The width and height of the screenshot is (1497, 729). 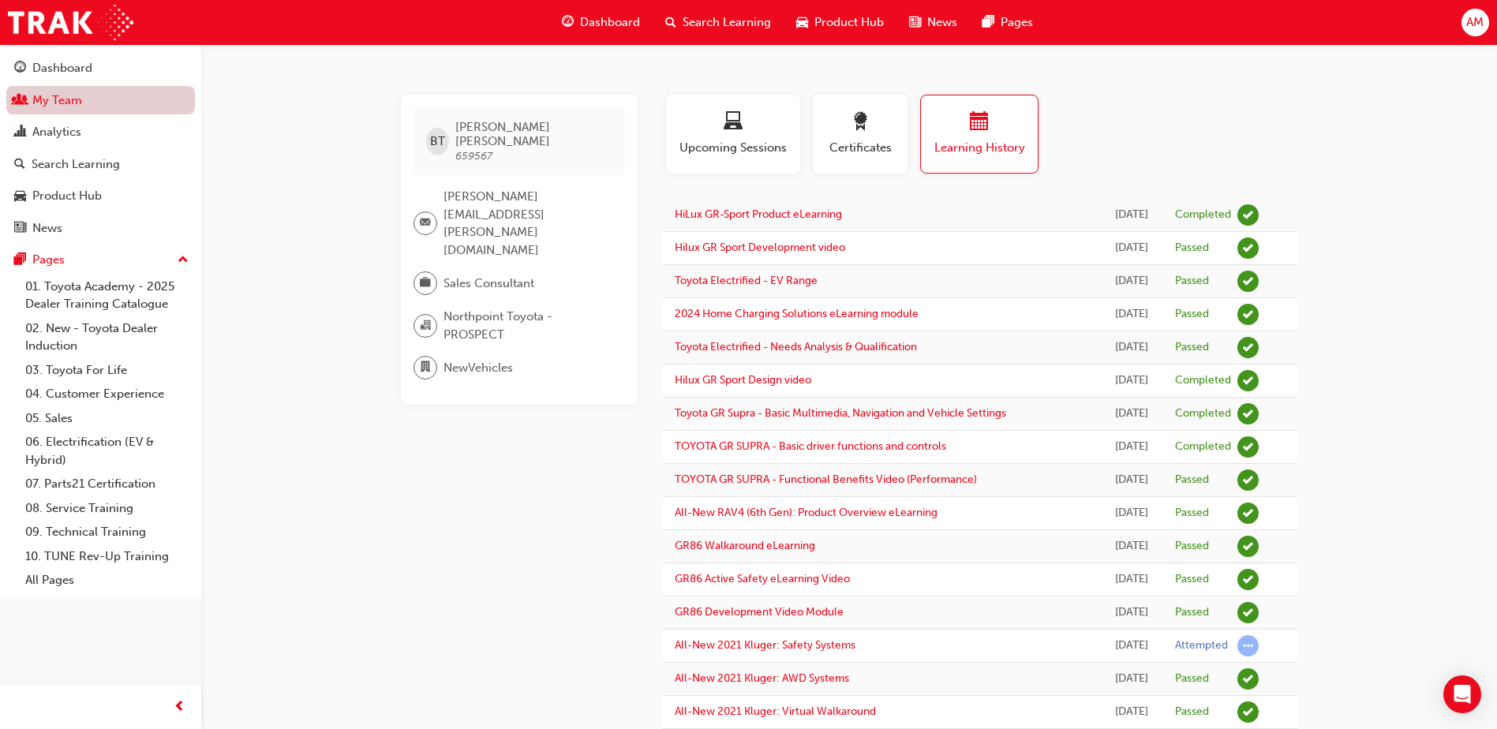 What do you see at coordinates (1131, 281) in the screenshot?
I see `div: Tue Sep 16 2025 09:39:38 GMT+0930 (Australian Central Standard Time)` at bounding box center [1131, 281].